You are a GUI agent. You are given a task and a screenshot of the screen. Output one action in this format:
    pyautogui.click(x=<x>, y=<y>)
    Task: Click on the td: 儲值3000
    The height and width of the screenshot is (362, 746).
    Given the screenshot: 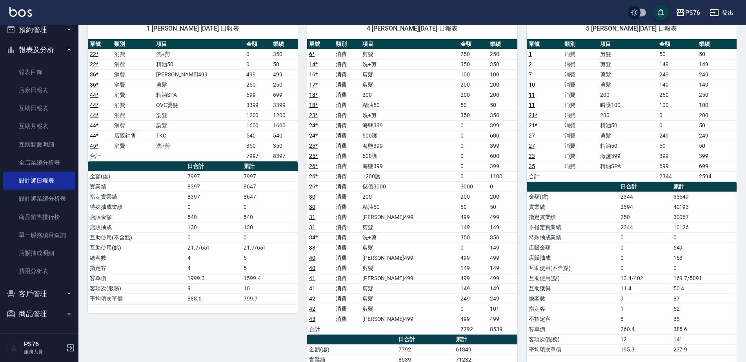 What is the action you would take?
    pyautogui.click(x=409, y=187)
    